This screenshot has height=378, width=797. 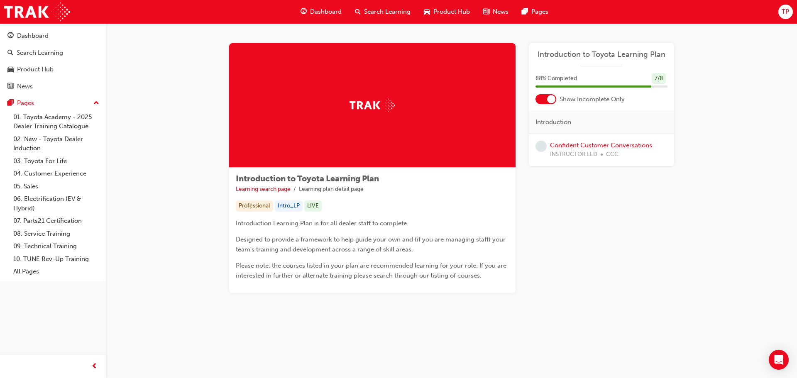 What do you see at coordinates (779, 360) in the screenshot?
I see `div: Open Intercom Messenger` at bounding box center [779, 360].